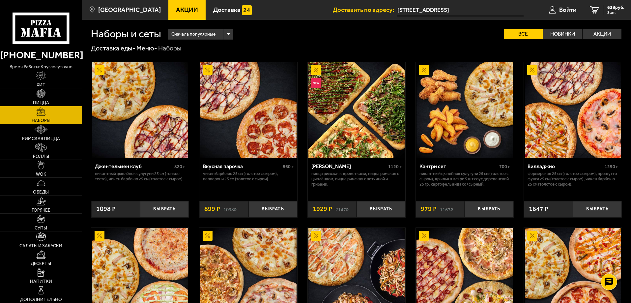 The width and height of the screenshot is (631, 303). Describe the element at coordinates (41, 282) in the screenshot. I see `span: Напитки` at that location.